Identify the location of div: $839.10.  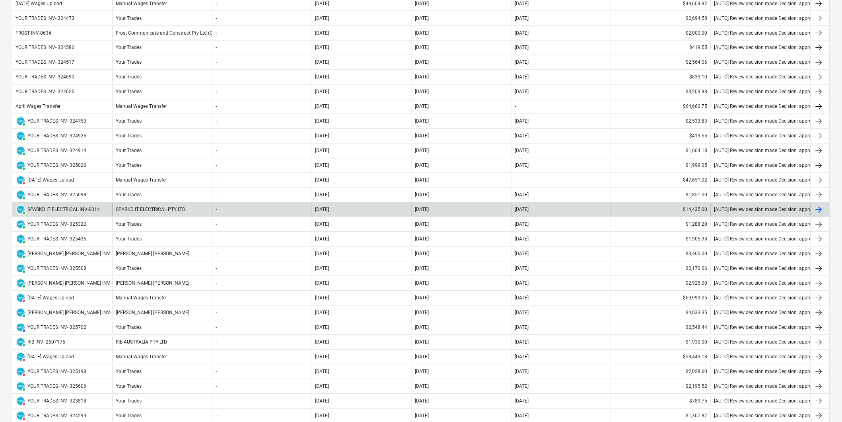
(661, 77).